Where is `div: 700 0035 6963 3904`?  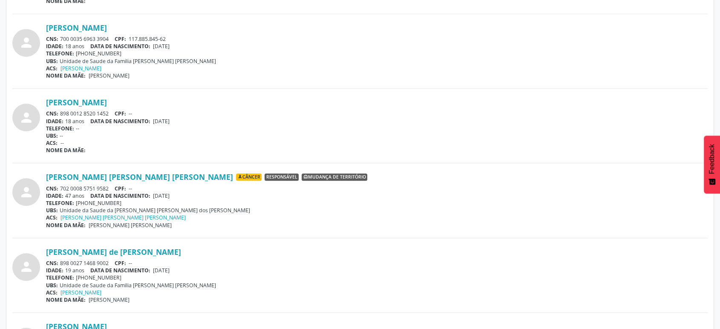
div: 700 0035 6963 3904 is located at coordinates (376, 39).